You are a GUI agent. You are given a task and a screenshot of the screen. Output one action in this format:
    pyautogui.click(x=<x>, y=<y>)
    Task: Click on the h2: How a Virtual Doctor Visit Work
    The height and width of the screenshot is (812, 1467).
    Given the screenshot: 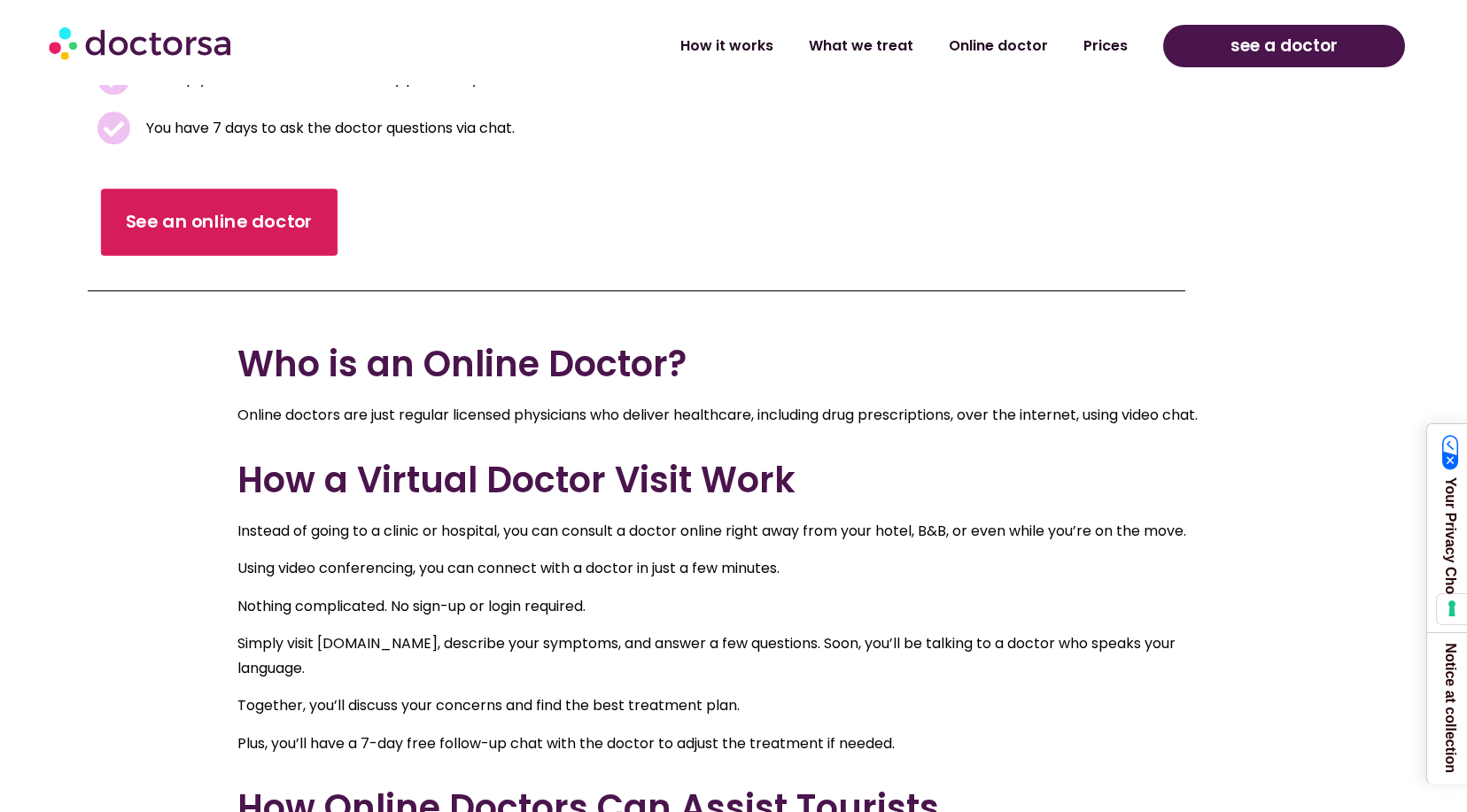 What is the action you would take?
    pyautogui.click(x=734, y=480)
    